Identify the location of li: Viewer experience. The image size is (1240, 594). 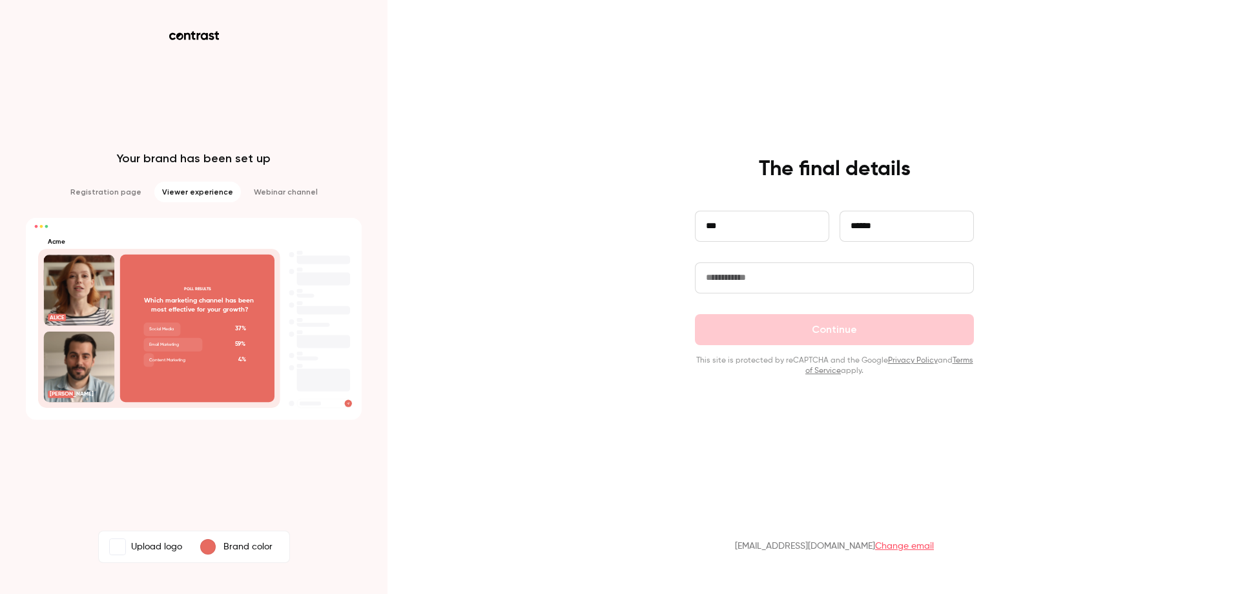
(198, 192).